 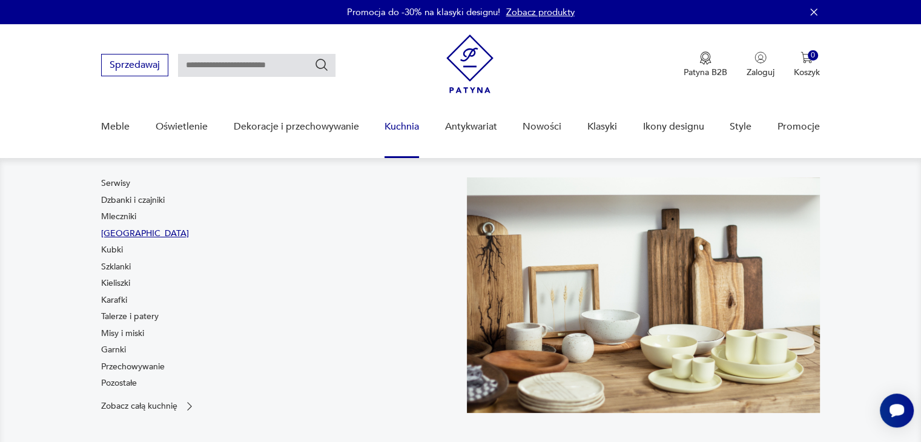 What do you see at coordinates (401, 127) in the screenshot?
I see `a: Kuchnia` at bounding box center [401, 127].